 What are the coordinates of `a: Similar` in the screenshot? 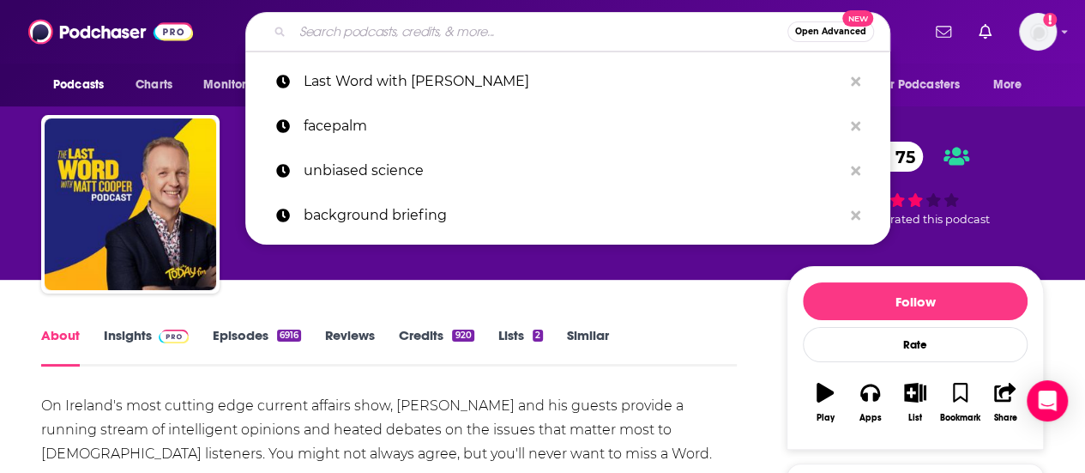 It's located at (588, 347).